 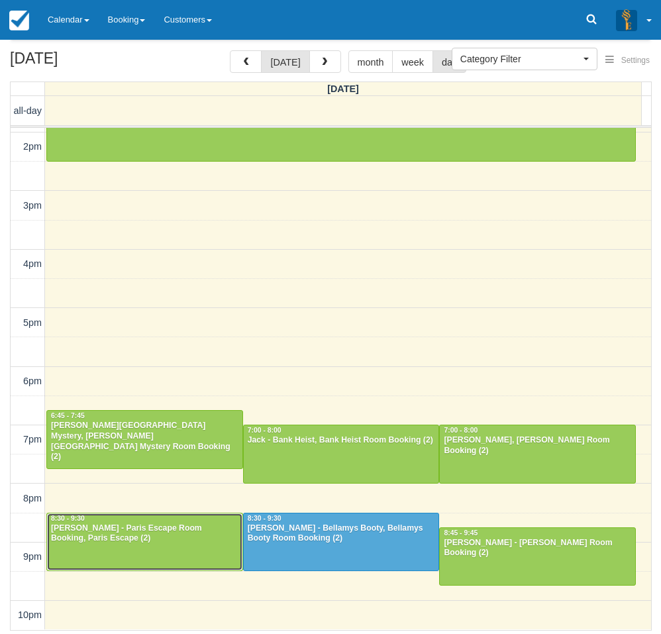 What do you see at coordinates (32, 498) in the screenshot?
I see `span: 8pm` at bounding box center [32, 498].